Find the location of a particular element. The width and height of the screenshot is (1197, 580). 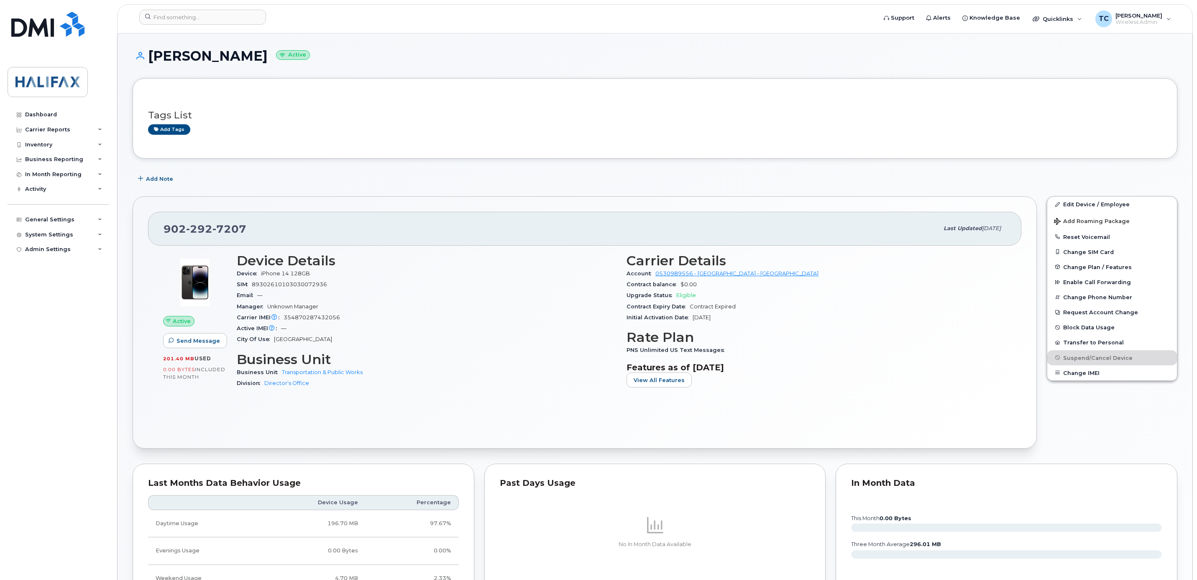

span: Enable Call Forwarding is located at coordinates (1097, 282).